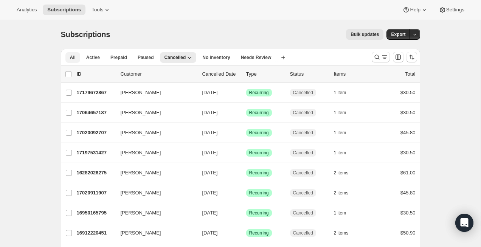 The height and width of the screenshot is (247, 481). What do you see at coordinates (246, 74) in the screenshot?
I see `div: IDCustomerCancelled DateTypeStatusItemsTotal` at bounding box center [246, 74].